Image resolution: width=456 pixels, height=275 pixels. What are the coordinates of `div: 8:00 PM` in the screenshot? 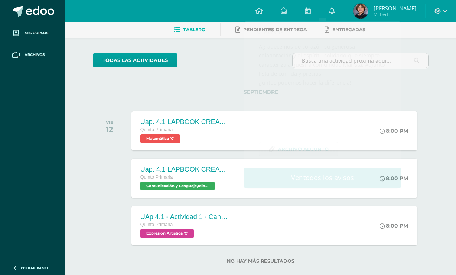 It's located at (393, 226).